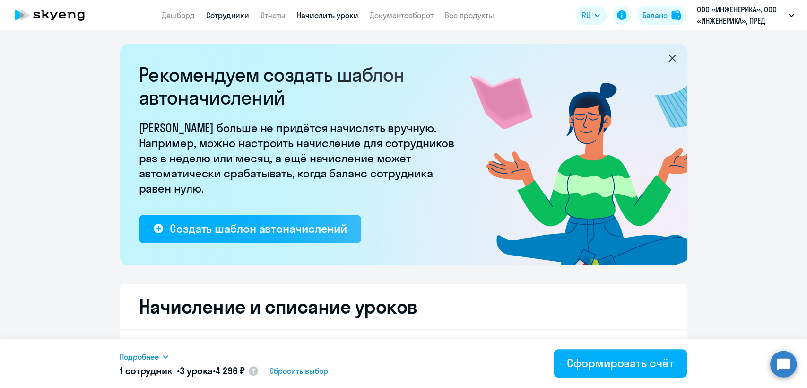 Image resolution: width=807 pixels, height=388 pixels. What do you see at coordinates (591, 15) in the screenshot?
I see `button: RU` at bounding box center [591, 15].